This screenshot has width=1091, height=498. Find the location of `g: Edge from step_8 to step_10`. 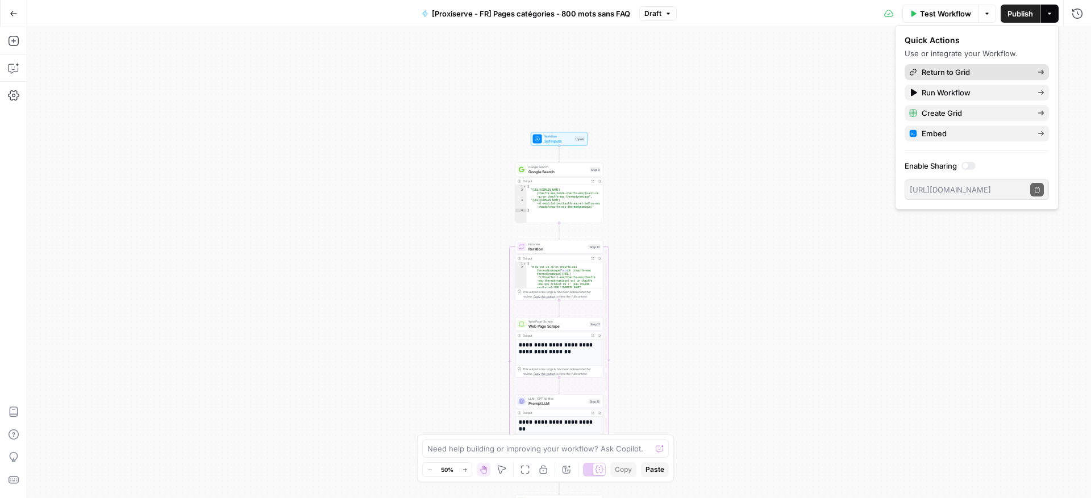

g: Edge from step_8 to step_10 is located at coordinates (559, 231).